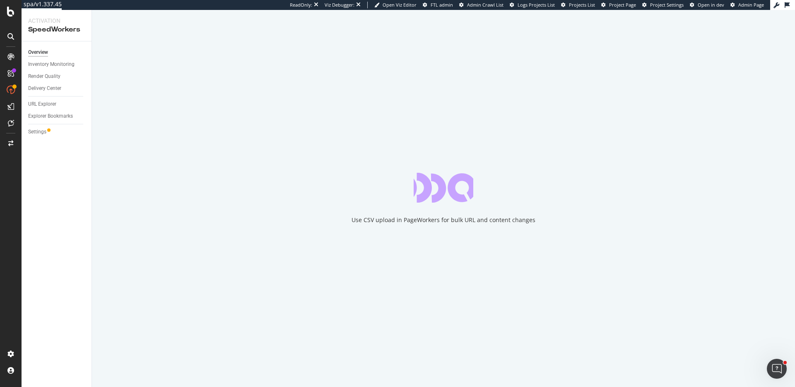 The height and width of the screenshot is (387, 795). What do you see at coordinates (532, 5) in the screenshot?
I see `a: Logs Projects List` at bounding box center [532, 5].